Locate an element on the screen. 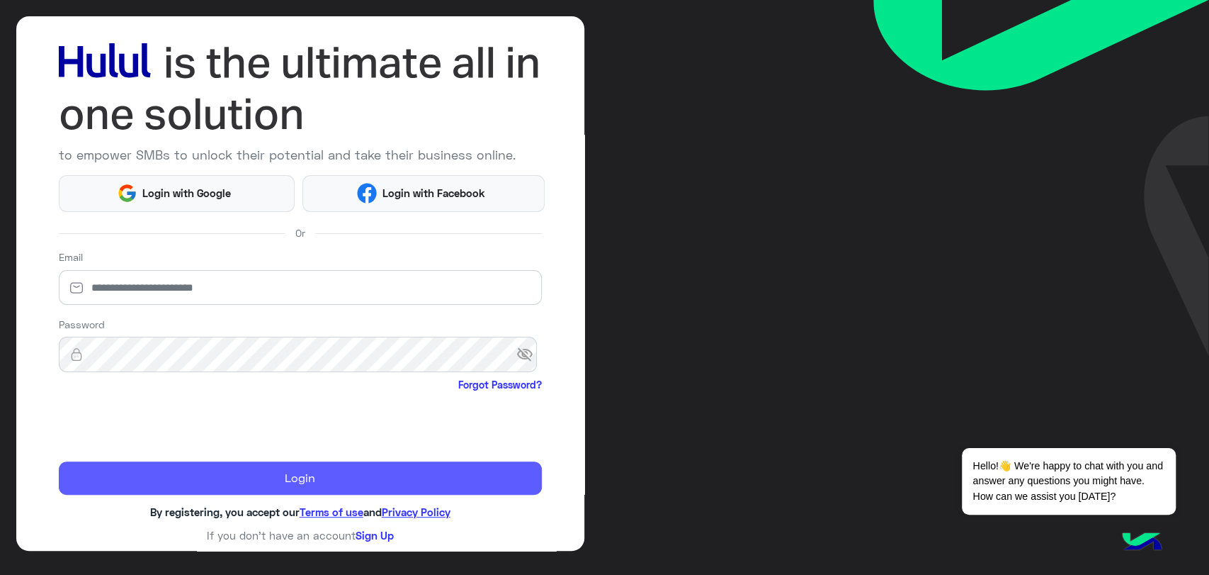 The image size is (1209, 575). img: hulul-logo.png is located at coordinates (1142, 543).